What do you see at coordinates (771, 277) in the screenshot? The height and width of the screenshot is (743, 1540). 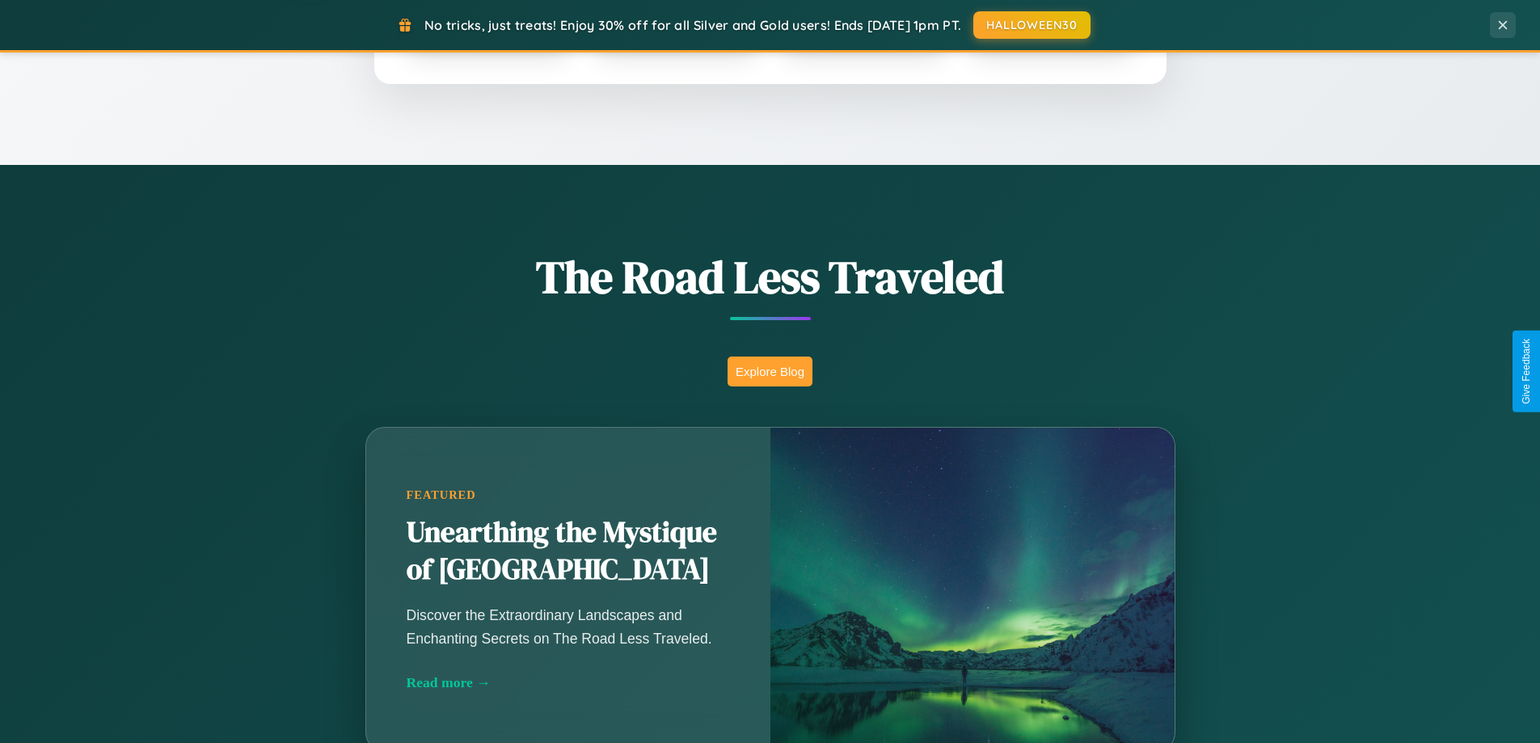 I see `h1: The Road Less Traveled` at bounding box center [771, 277].